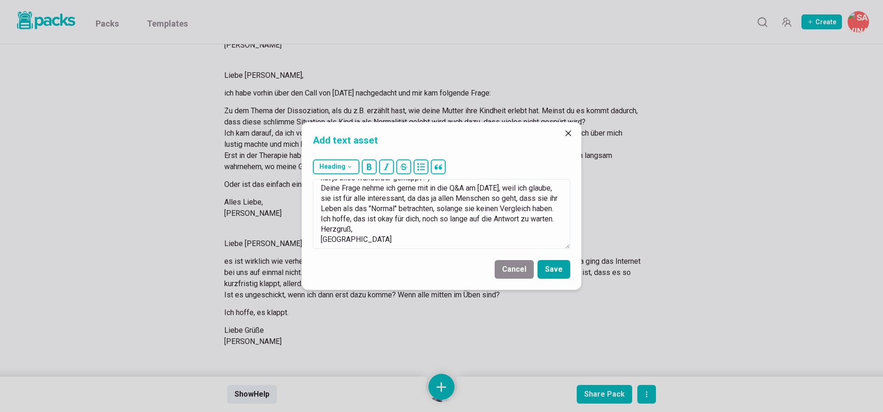  I want to click on button: italic, so click(387, 167).